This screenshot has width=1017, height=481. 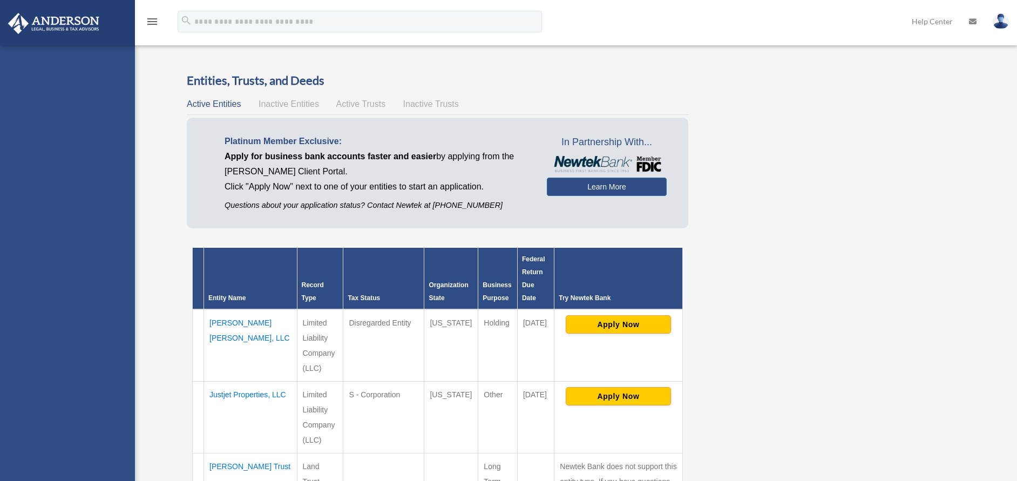 What do you see at coordinates (320, 278) in the screenshot?
I see `th: Record Type` at bounding box center [320, 278].